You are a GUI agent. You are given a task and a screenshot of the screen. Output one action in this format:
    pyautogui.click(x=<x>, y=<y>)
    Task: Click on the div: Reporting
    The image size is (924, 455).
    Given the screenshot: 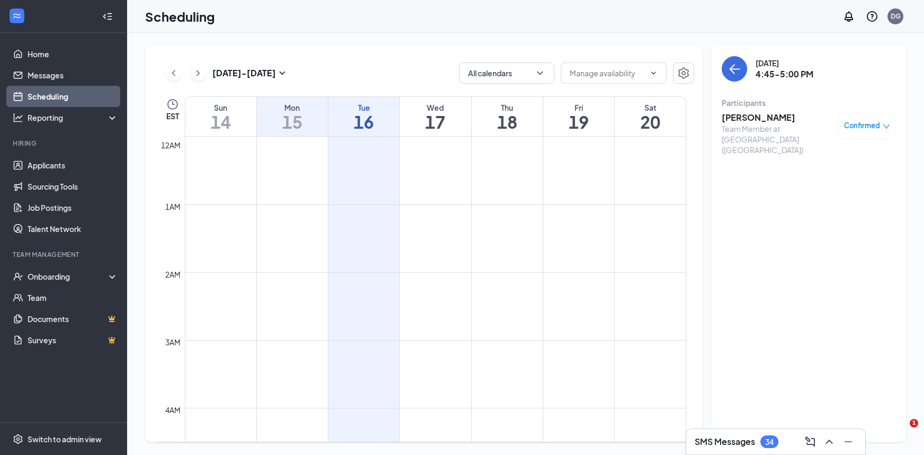 What is the action you would take?
    pyautogui.click(x=73, y=118)
    